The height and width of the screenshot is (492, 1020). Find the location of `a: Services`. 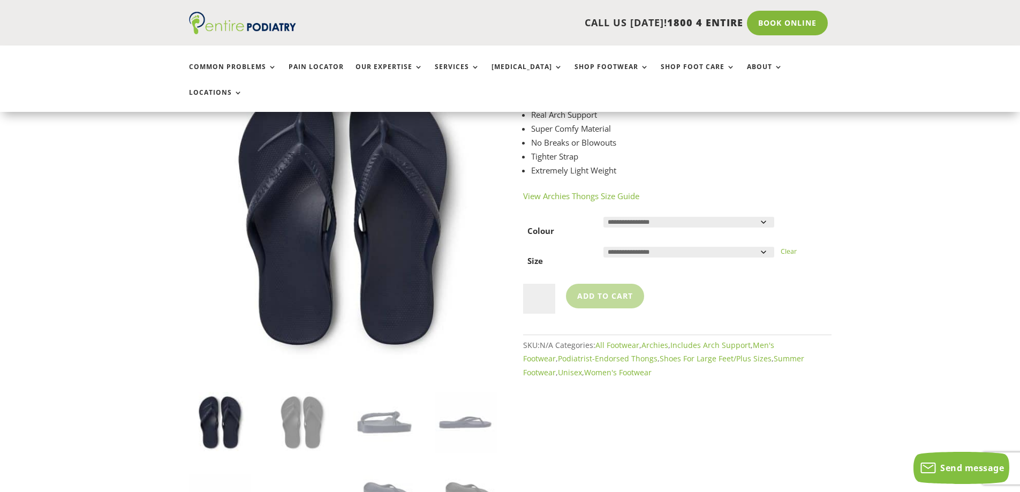

a: Services is located at coordinates (457, 74).